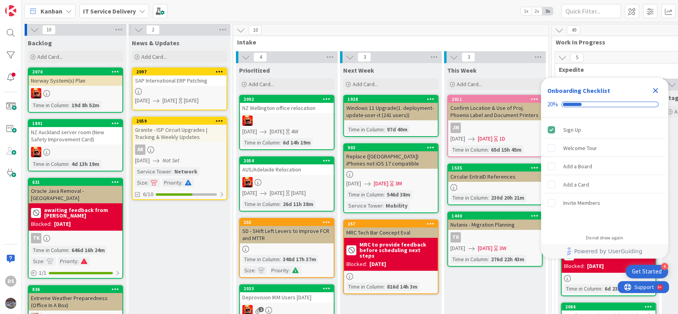 The width and height of the screenshot is (678, 314). Describe the element at coordinates (109, 11) in the screenshot. I see `b: IT Service Delivery` at that location.